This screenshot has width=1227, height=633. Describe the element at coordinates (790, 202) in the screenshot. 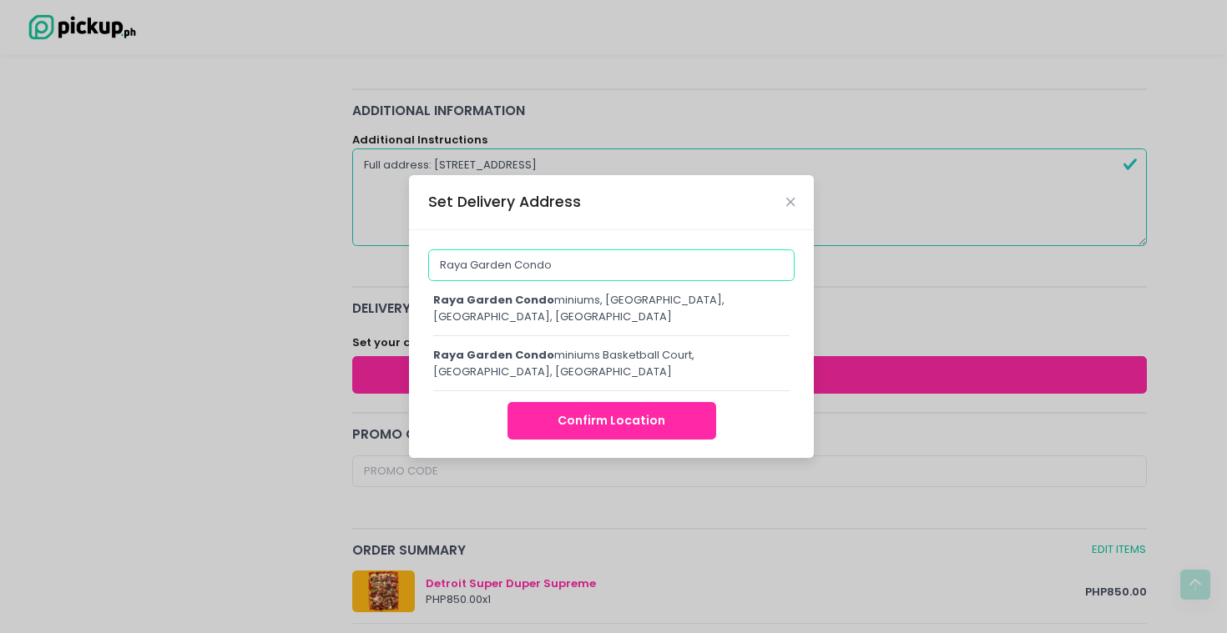

I see `button: Close` at that location.